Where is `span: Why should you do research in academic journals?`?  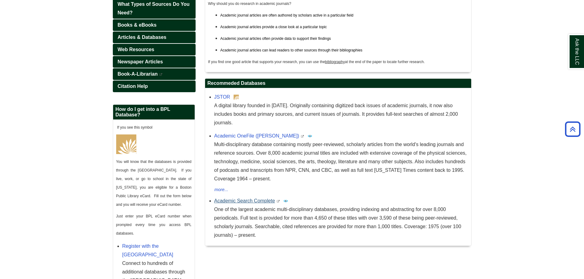
span: Why should you do research in academic journals? is located at coordinates (250, 4).